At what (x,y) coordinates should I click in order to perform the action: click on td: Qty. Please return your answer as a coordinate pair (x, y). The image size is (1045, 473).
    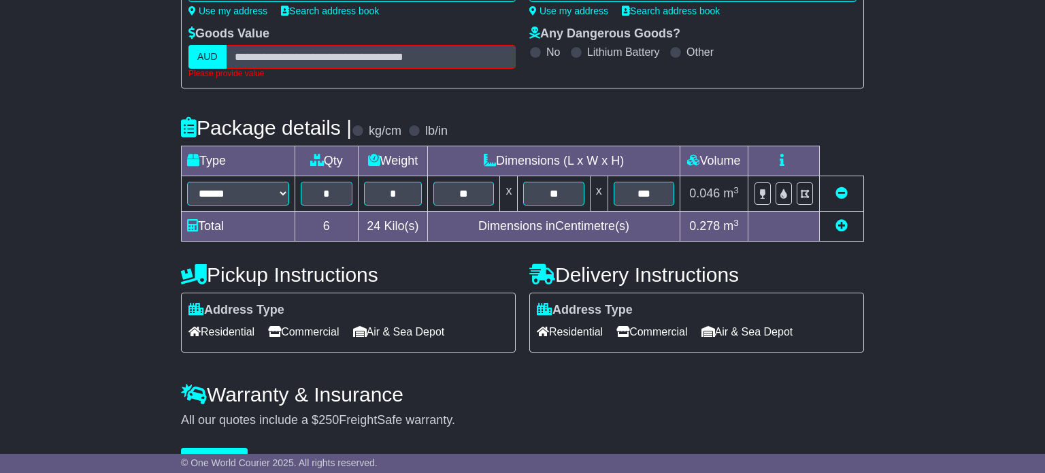
    Looking at the image, I should click on (326, 161).